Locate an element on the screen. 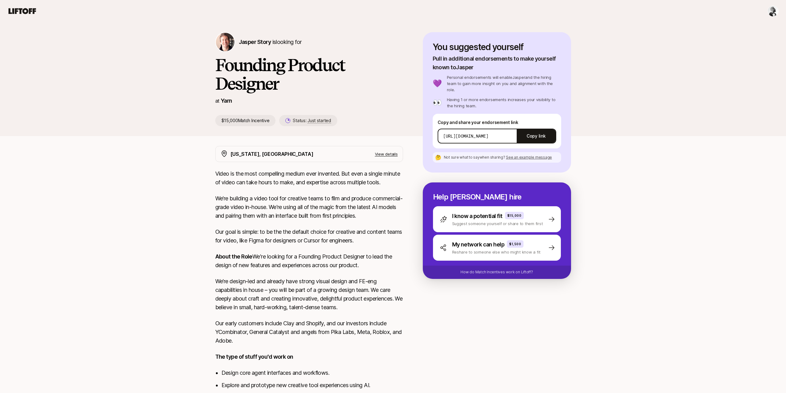 Image resolution: width=786 pixels, height=393 pixels. span: See an example message is located at coordinates (529, 157).